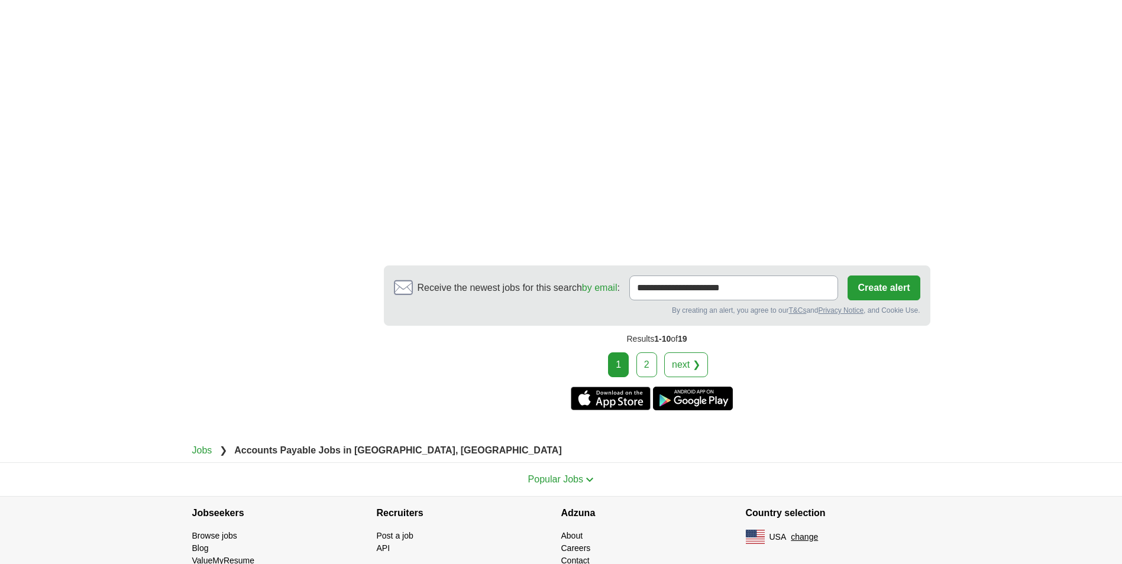 Image resolution: width=1122 pixels, height=564 pixels. Describe the element at coordinates (202, 450) in the screenshot. I see `a: Jobs` at that location.